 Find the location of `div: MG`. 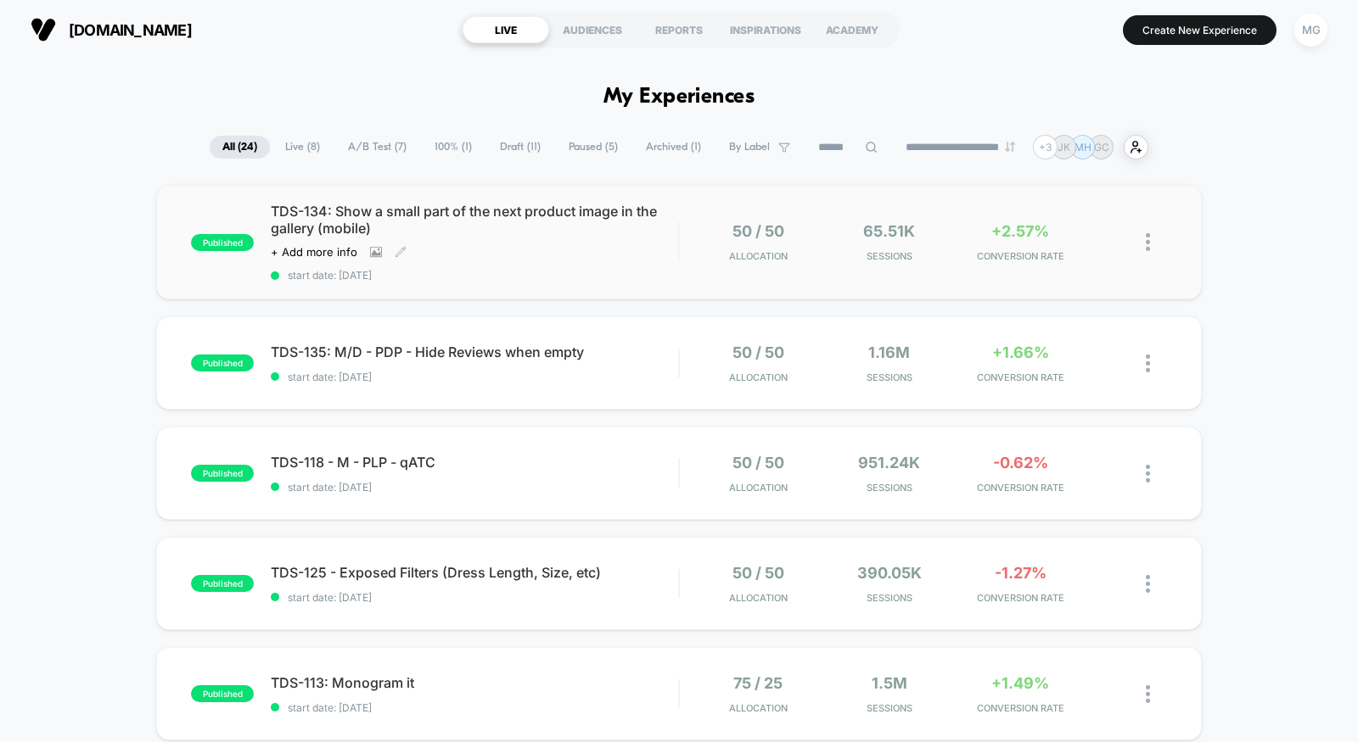

div: MG is located at coordinates (1310, 30).